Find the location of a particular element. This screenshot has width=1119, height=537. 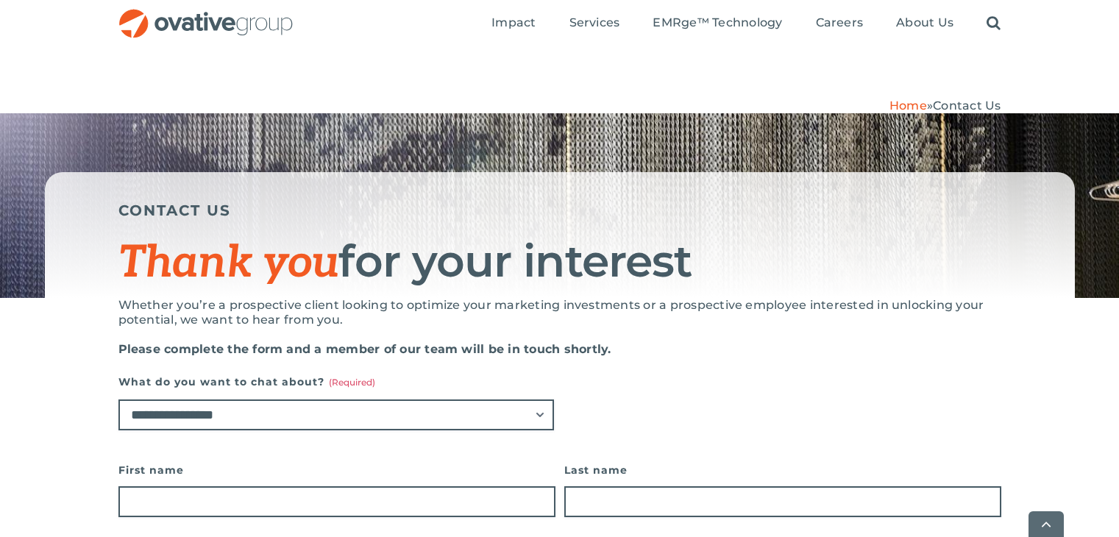

span: (Required) is located at coordinates (352, 382).